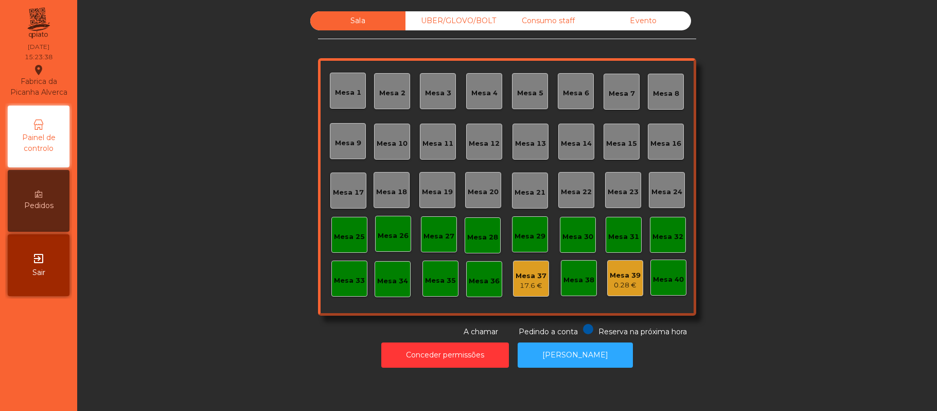 This screenshot has width=937, height=411. Describe the element at coordinates (348, 93) in the screenshot. I see `div: Mesa 1` at that location.